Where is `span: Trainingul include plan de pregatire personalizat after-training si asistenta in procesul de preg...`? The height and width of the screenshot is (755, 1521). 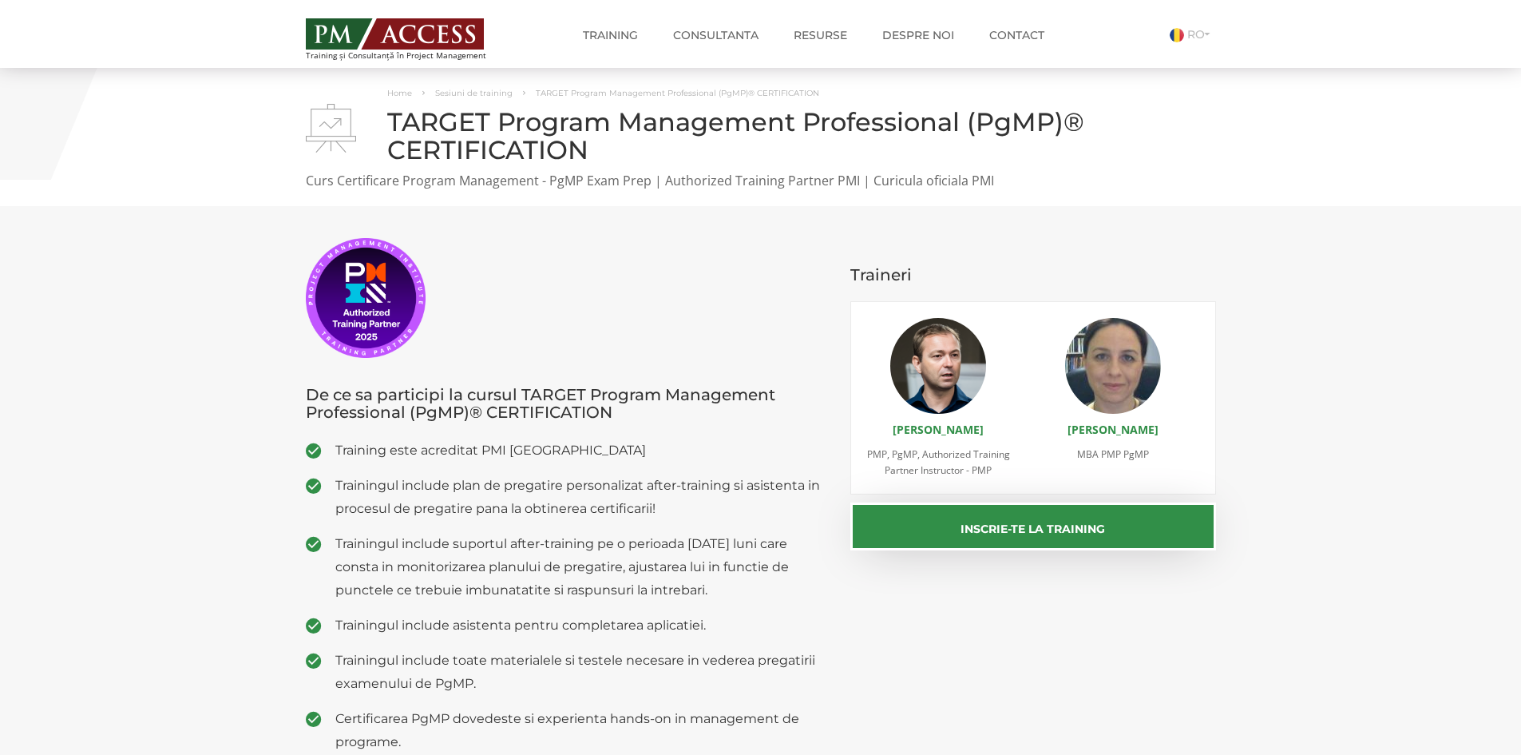
span: Trainingul include plan de pregatire personalizat after-training si asistenta in procesul de preg... is located at coordinates (581, 497).